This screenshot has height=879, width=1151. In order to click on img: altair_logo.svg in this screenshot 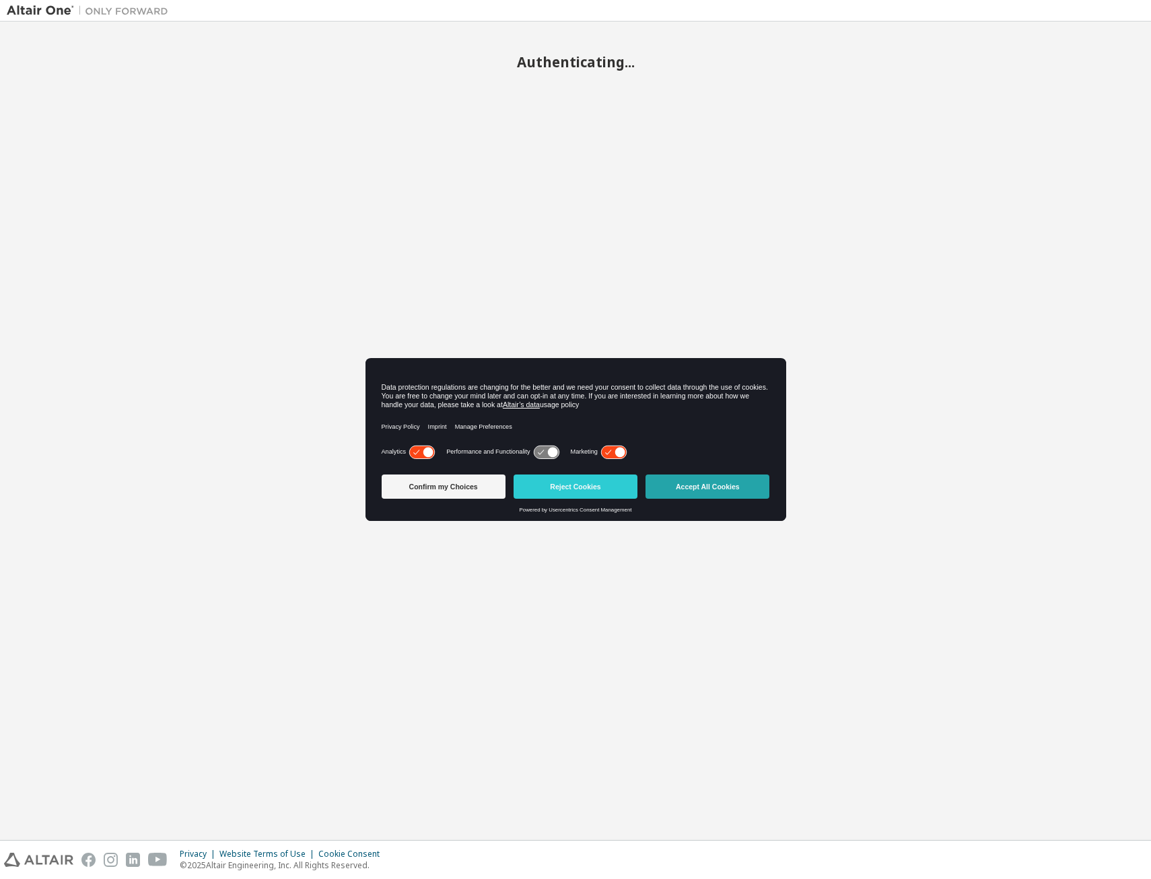, I will do `click(38, 859)`.